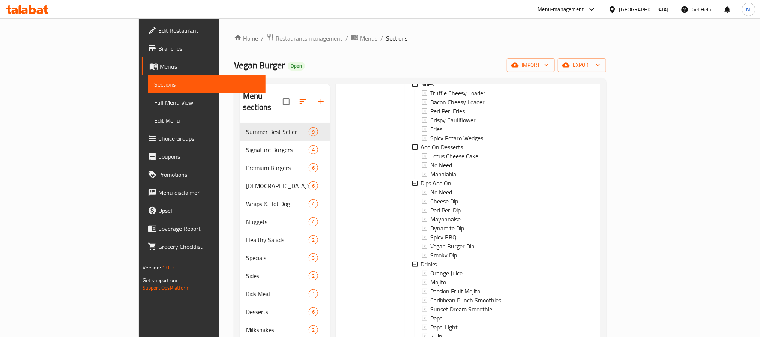 Image resolution: width=760 pixels, height=337 pixels. What do you see at coordinates (285, 240) in the screenshot?
I see `div: Healthy Salads2` at bounding box center [285, 240].